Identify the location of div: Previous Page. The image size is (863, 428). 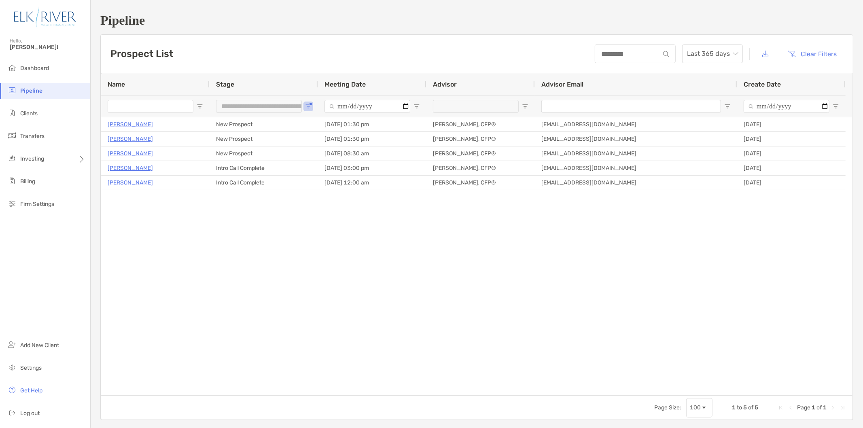
(790, 408).